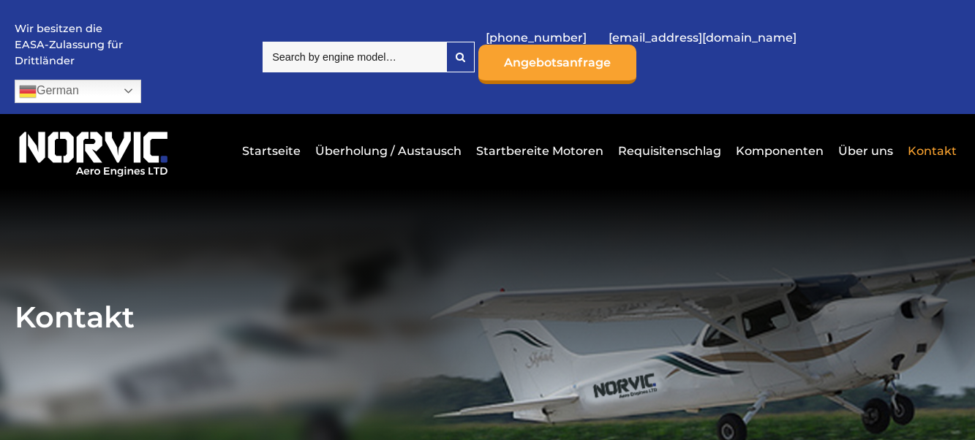 Image resolution: width=975 pixels, height=440 pixels. I want to click on img: Norvic Aero Engines-Logo, so click(94, 151).